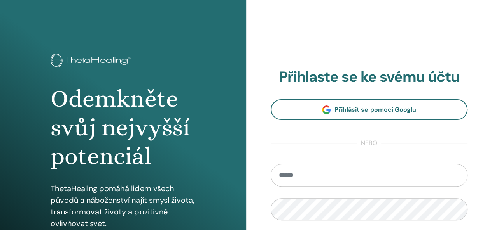 The image size is (492, 230). I want to click on font: Přihlaste se ke svému účtu, so click(369, 77).